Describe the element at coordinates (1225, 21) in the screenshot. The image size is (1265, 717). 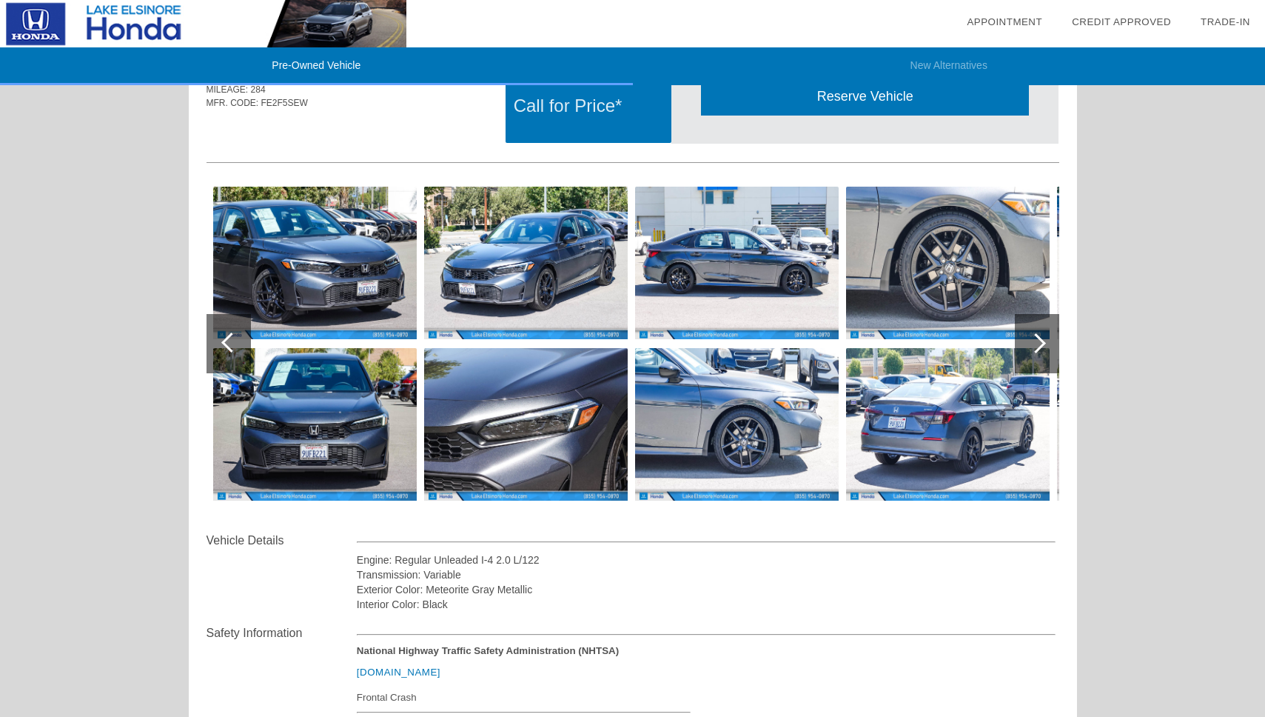
I see `a: Trade-In` at that location.